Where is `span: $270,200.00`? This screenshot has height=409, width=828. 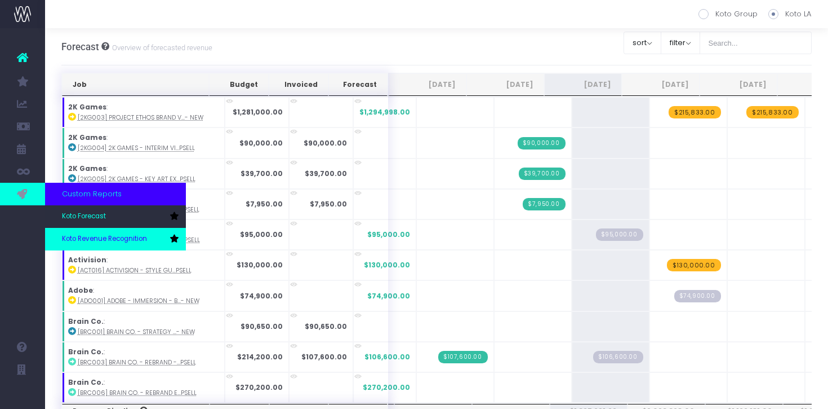
span: $270,200.00 is located at coordinates (387, 387).